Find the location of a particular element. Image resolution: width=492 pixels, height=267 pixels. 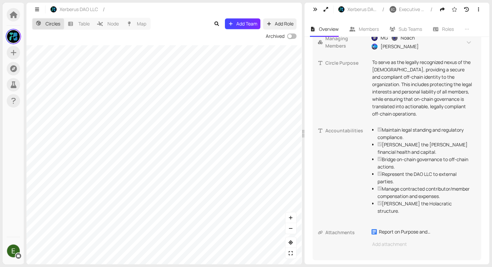

span: Managing Members is located at coordinates (347, 42).